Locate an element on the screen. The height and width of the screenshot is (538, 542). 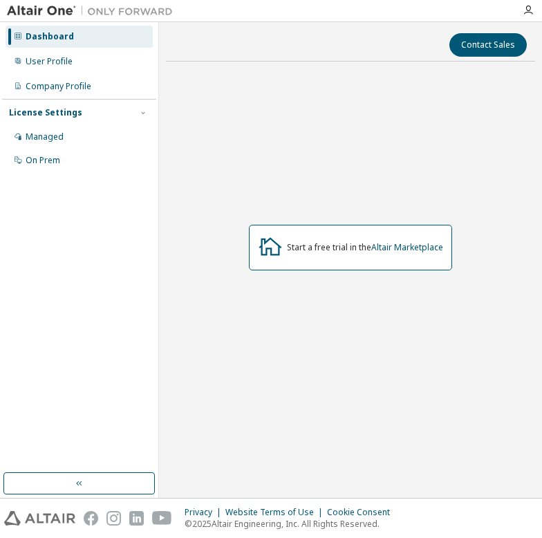
a: Altair Marketplace is located at coordinates (408, 247).